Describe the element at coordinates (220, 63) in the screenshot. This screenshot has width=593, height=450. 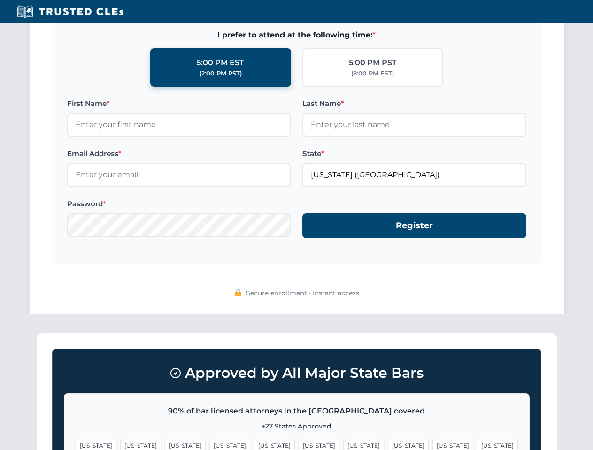
I see `div: 5:00 PM EST` at that location.